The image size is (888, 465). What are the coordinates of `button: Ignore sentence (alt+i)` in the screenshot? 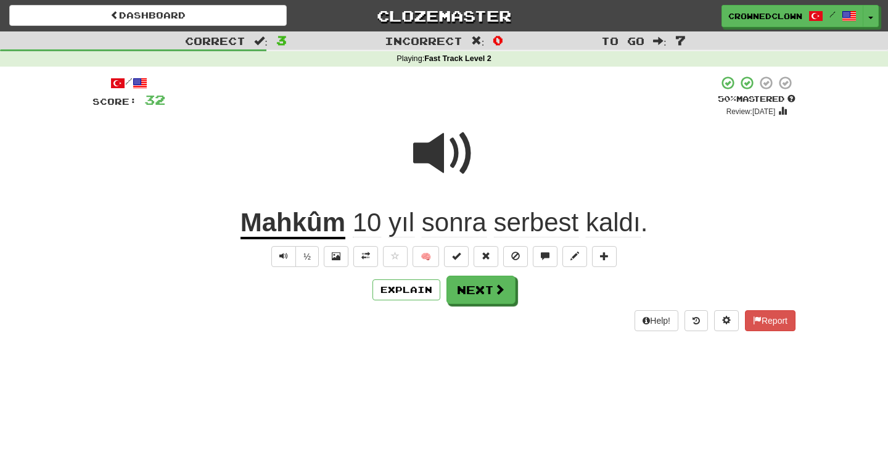 It's located at (515, 256).